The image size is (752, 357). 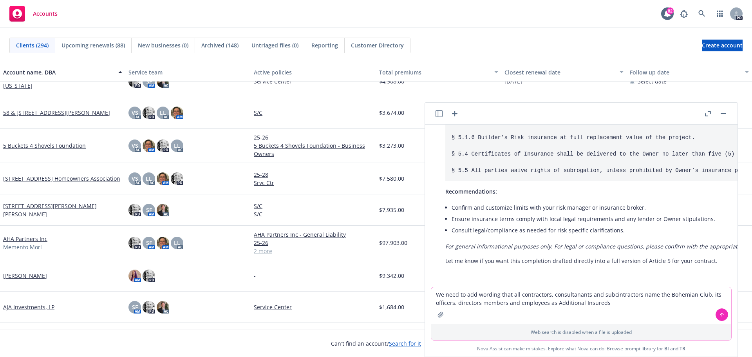 What do you see at coordinates (685, 72) in the screenshot?
I see `div: Follow up date` at bounding box center [685, 72].